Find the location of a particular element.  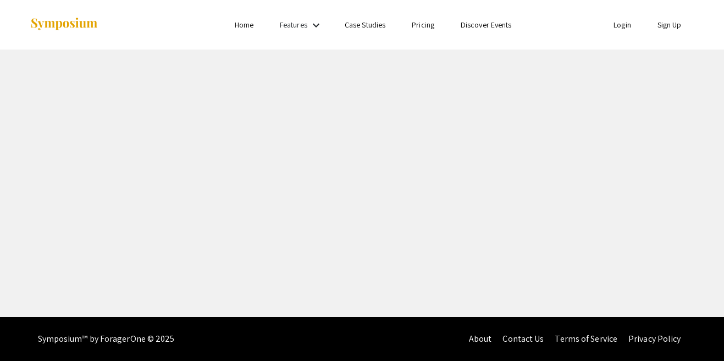

div: Symposium™ by ForagerOne © 2025 is located at coordinates (106, 339).